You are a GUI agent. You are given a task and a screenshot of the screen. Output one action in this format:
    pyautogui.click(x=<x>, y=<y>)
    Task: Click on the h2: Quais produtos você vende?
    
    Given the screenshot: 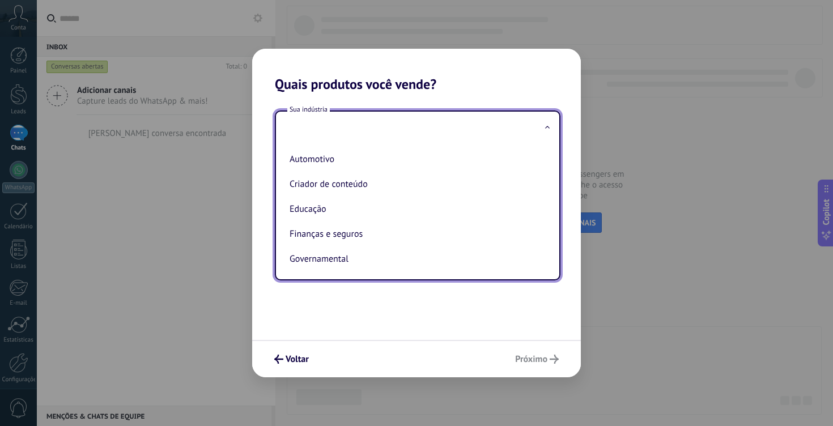 What is the action you would take?
    pyautogui.click(x=416, y=70)
    